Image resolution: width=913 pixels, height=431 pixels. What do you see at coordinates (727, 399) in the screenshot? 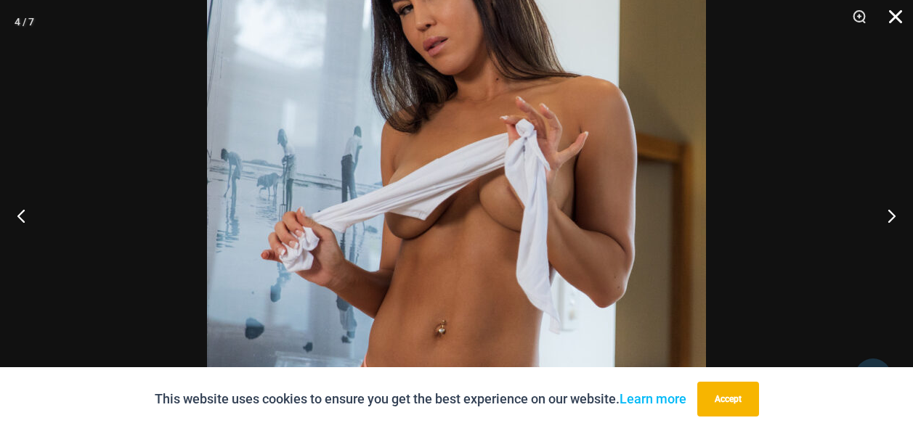
I see `button: Accept` at bounding box center [727, 399].